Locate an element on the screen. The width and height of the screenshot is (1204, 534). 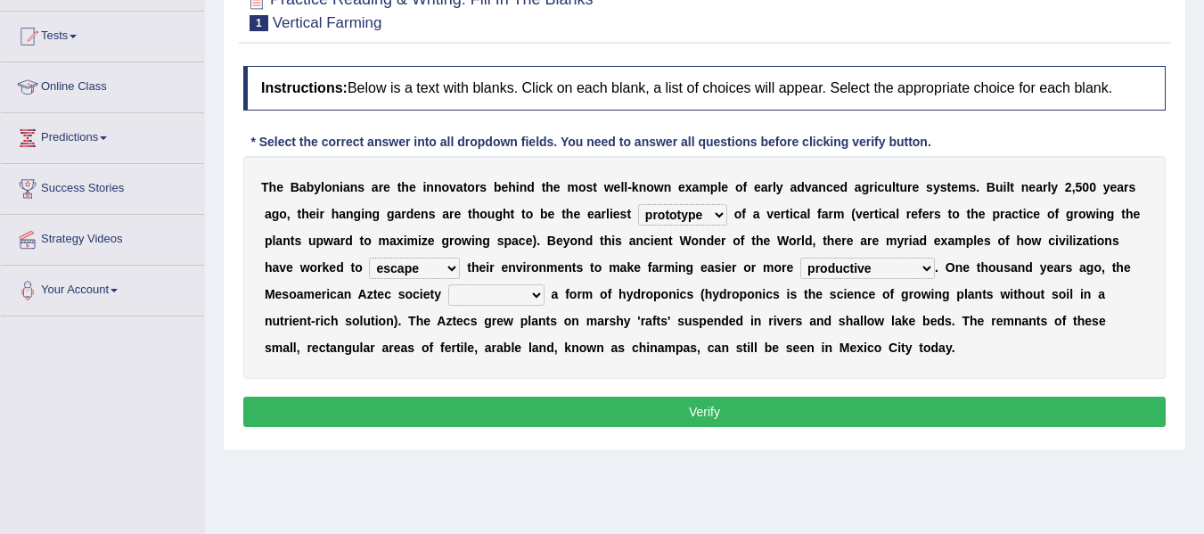
b: u is located at coordinates (491, 214).